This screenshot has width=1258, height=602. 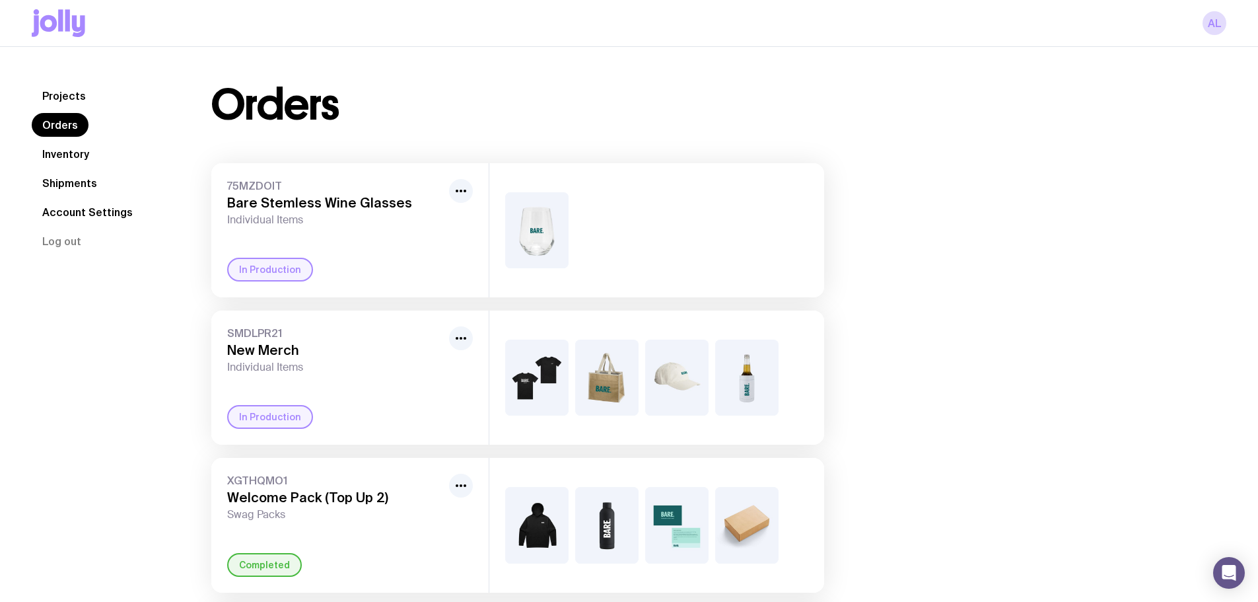 I want to click on a: Inventory, so click(x=65, y=154).